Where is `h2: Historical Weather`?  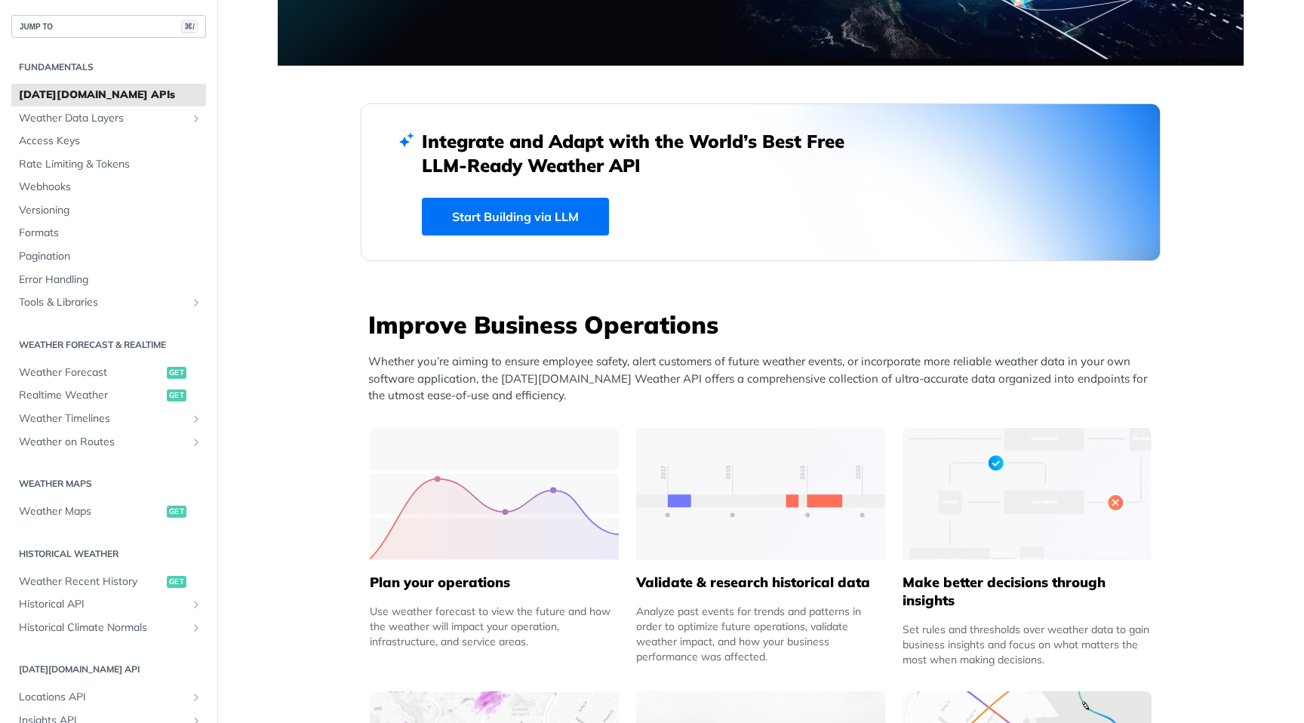 h2: Historical Weather is located at coordinates (109, 554).